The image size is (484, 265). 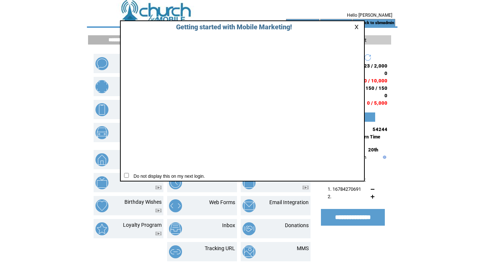 I want to click on img: mobile-websites.png, so click(x=102, y=110).